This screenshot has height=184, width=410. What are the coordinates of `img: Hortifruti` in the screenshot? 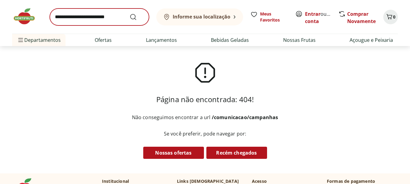 It's located at (27, 16).